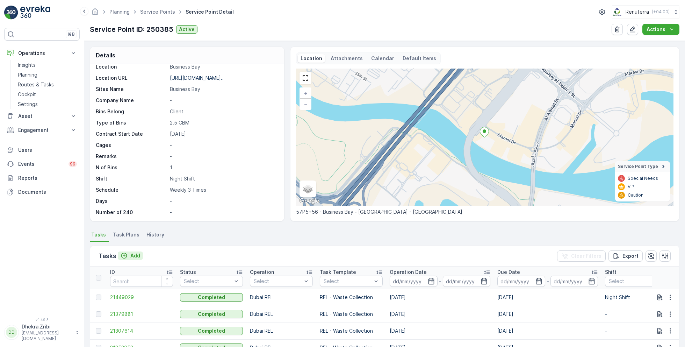  Describe the element at coordinates (131, 190) in the screenshot. I see `p: Schedule` at that location.